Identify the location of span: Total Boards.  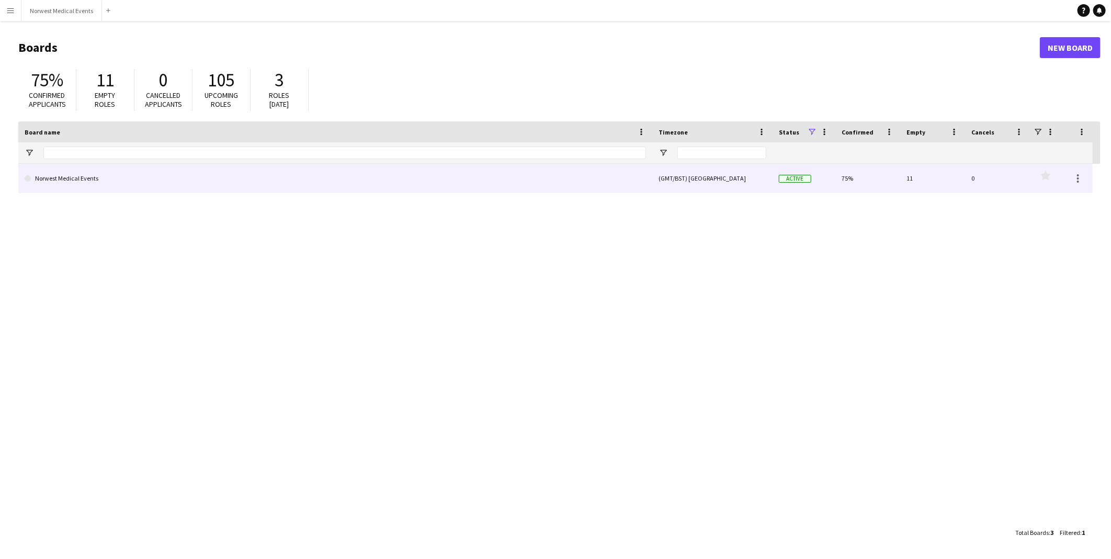
(1032, 532).